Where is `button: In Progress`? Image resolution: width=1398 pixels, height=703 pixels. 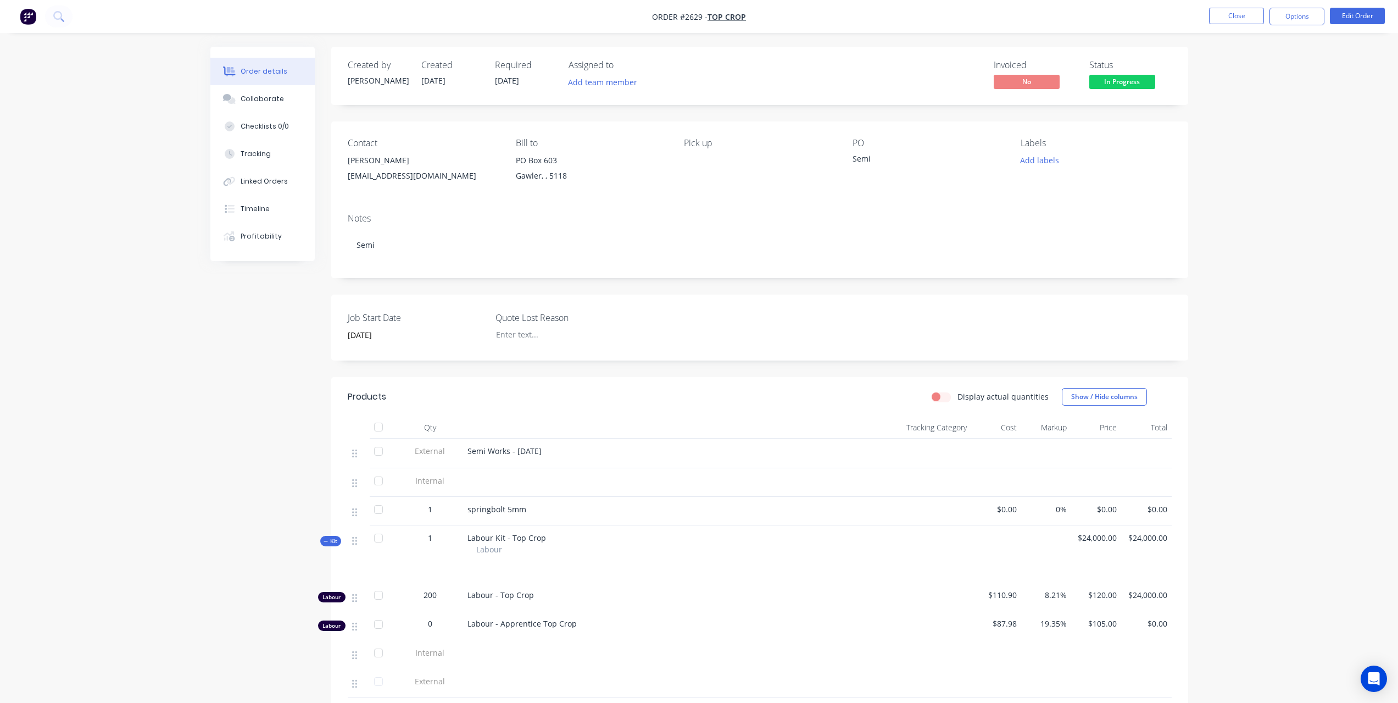 button: In Progress is located at coordinates (1122, 83).